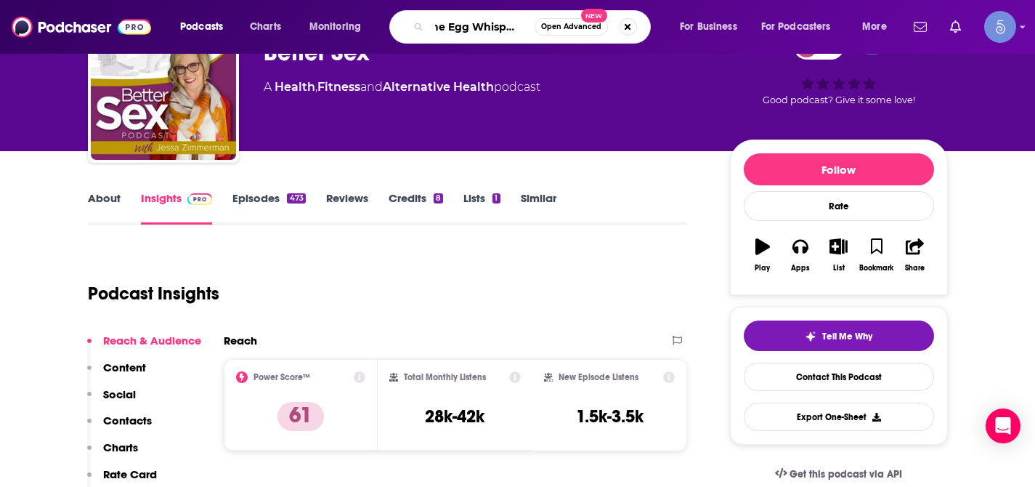  What do you see at coordinates (1000, 27) in the screenshot?
I see `img: User Profile` at bounding box center [1000, 27].